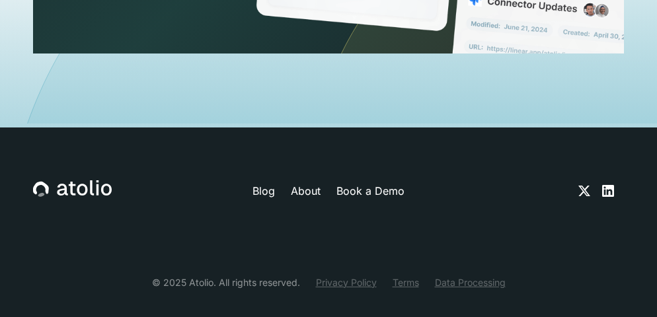  What do you see at coordinates (470, 282) in the screenshot?
I see `a: Data Processing` at bounding box center [470, 282].